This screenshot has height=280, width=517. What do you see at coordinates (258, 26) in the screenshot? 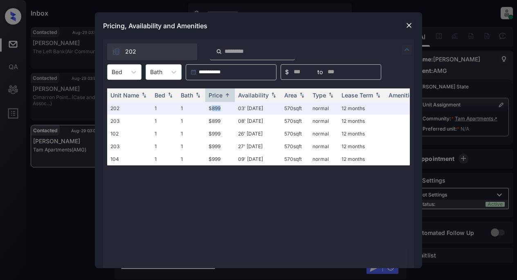
I see `div: Pricing, Availability and Amenities` at bounding box center [258, 26].